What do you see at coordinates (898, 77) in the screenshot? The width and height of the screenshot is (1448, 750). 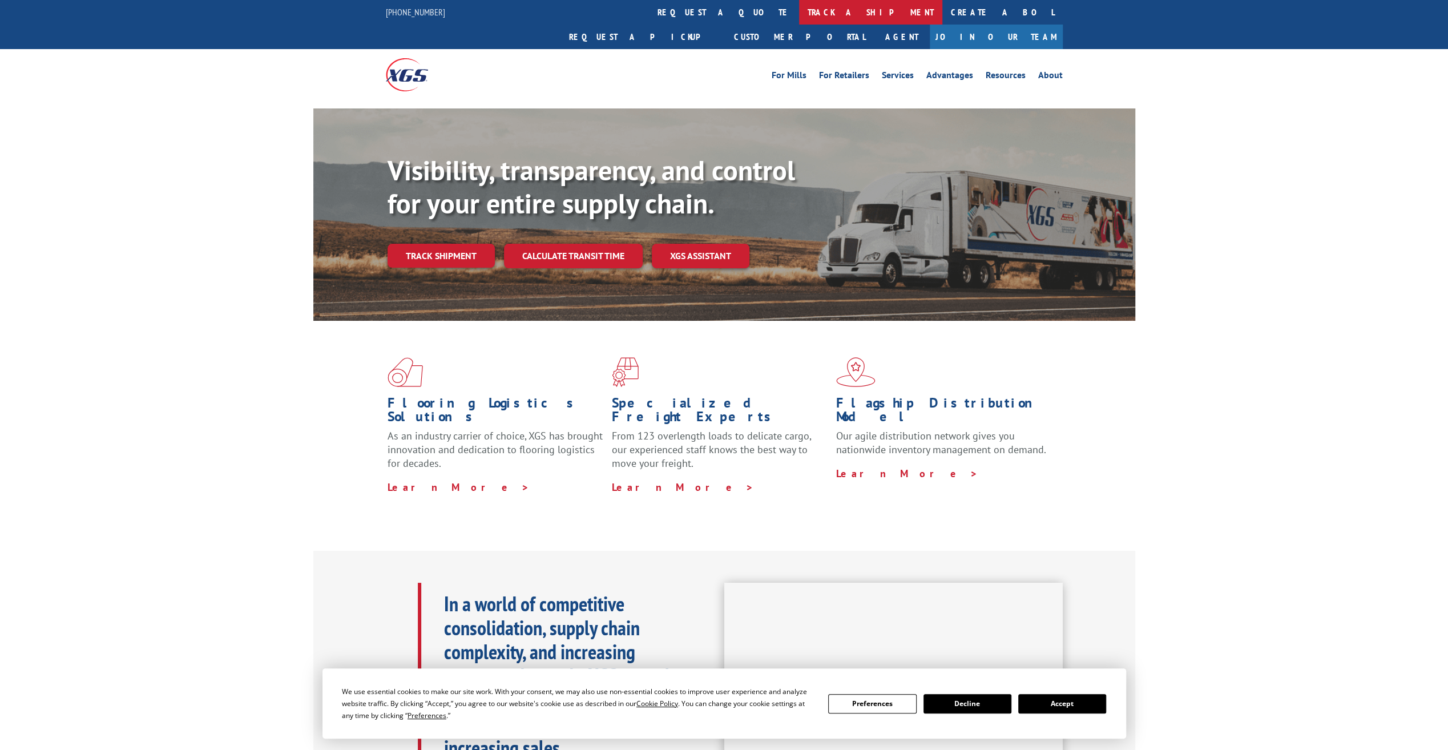 I see `a: Services` at bounding box center [898, 77].